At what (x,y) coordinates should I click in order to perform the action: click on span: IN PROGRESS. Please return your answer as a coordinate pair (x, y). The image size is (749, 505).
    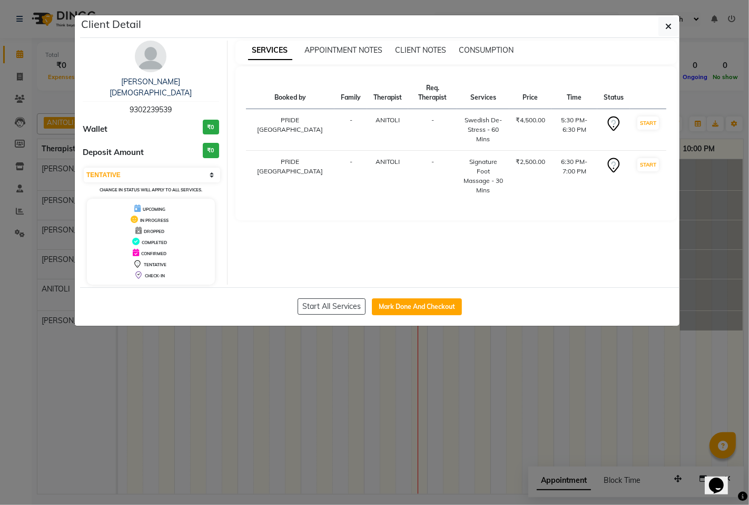
    Looking at the image, I should click on (154, 220).